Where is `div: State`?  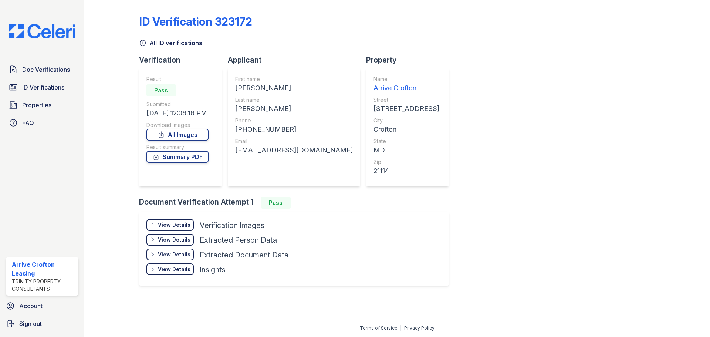
div: State is located at coordinates (406, 141).